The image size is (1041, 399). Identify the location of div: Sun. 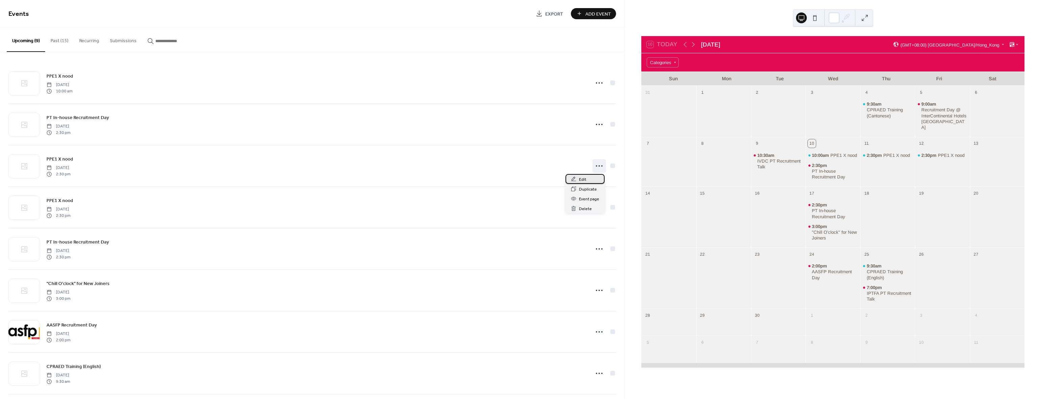
(673, 79).